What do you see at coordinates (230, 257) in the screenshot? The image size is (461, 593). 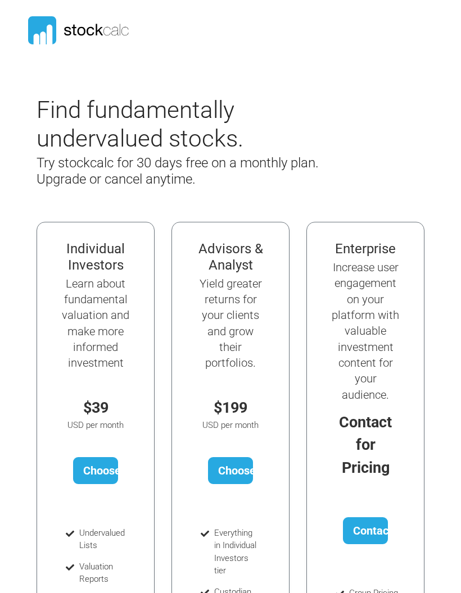 I see `h4: Advisors & Analyst` at bounding box center [230, 257].